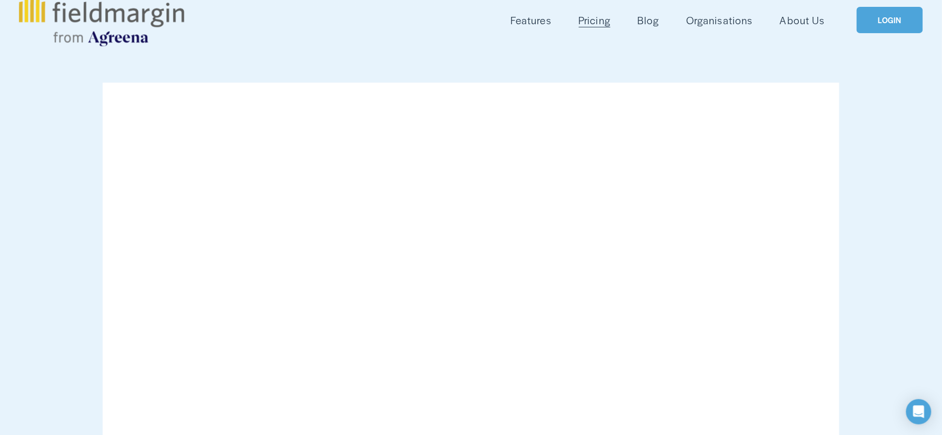  I want to click on a: Pricing, so click(595, 20).